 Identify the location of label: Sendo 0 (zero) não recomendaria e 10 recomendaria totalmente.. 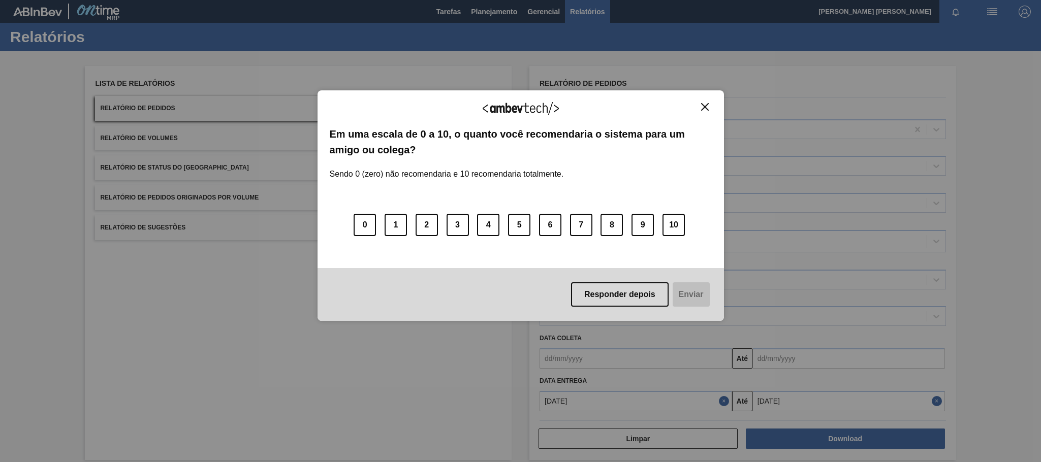
(446, 168).